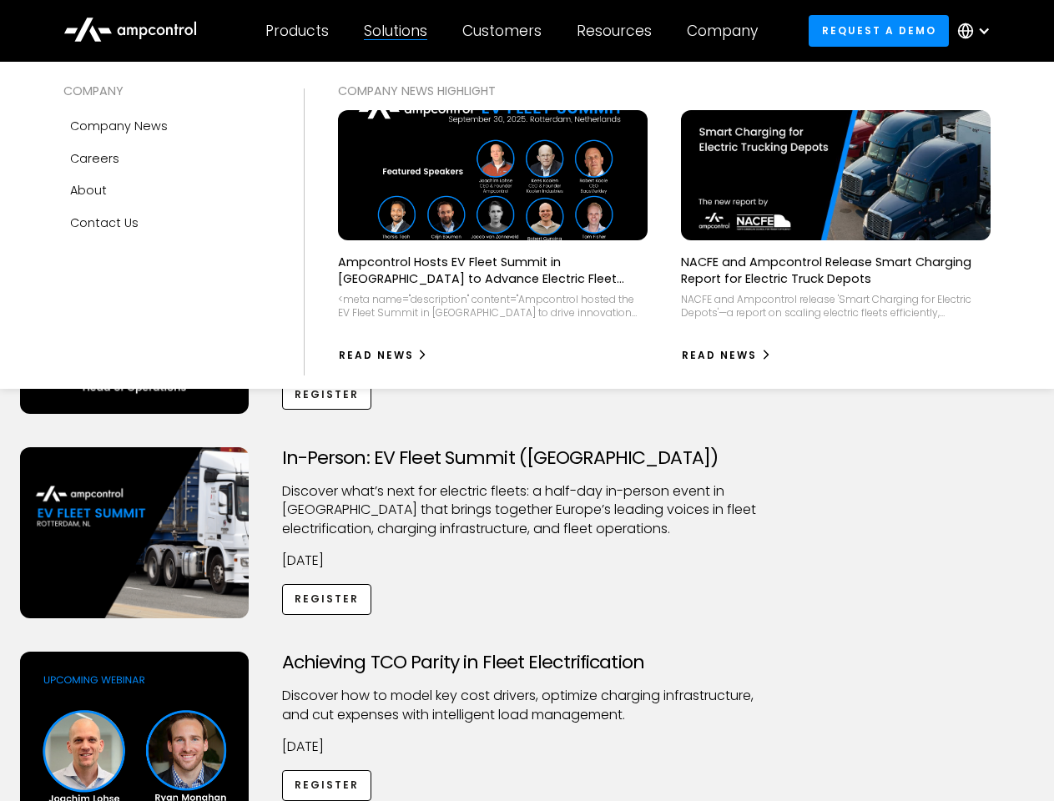  Describe the element at coordinates (167, 190) in the screenshot. I see `a: About` at that location.